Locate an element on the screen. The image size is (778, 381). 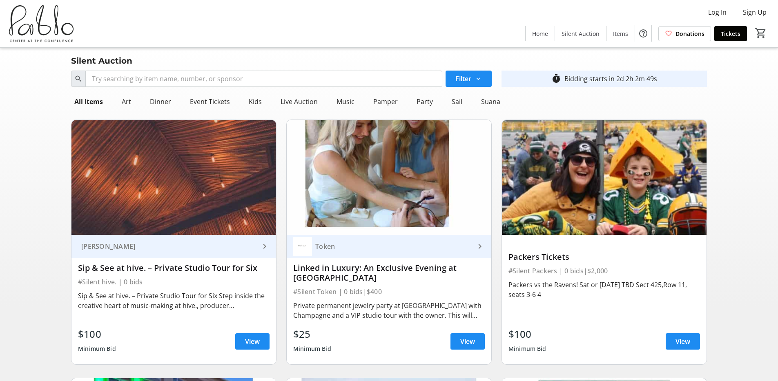
a: Items is located at coordinates (620, 33).